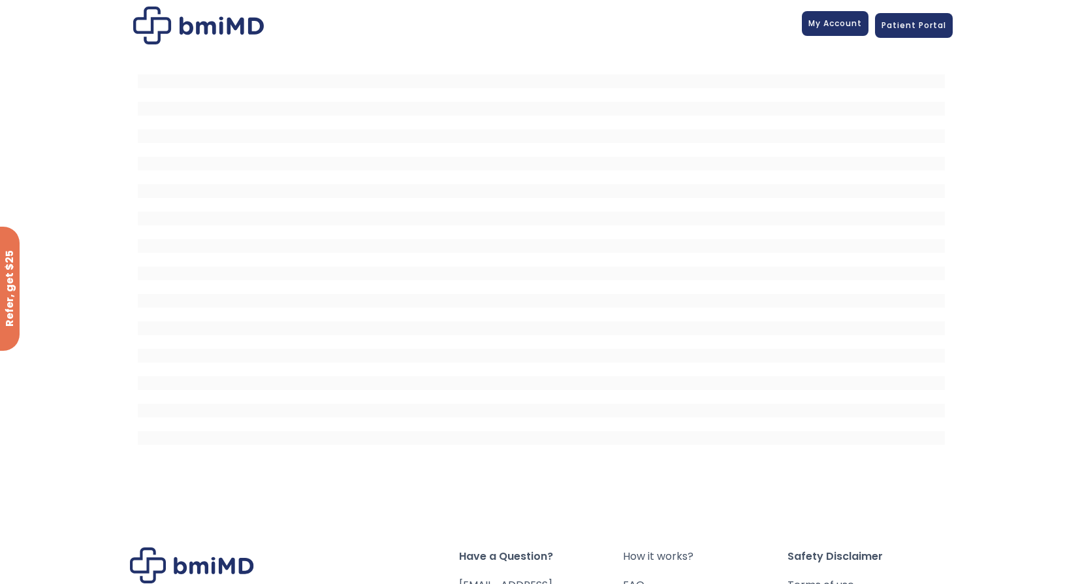 The height and width of the screenshot is (584, 1082). I want to click on a: Patient Portal, so click(914, 25).